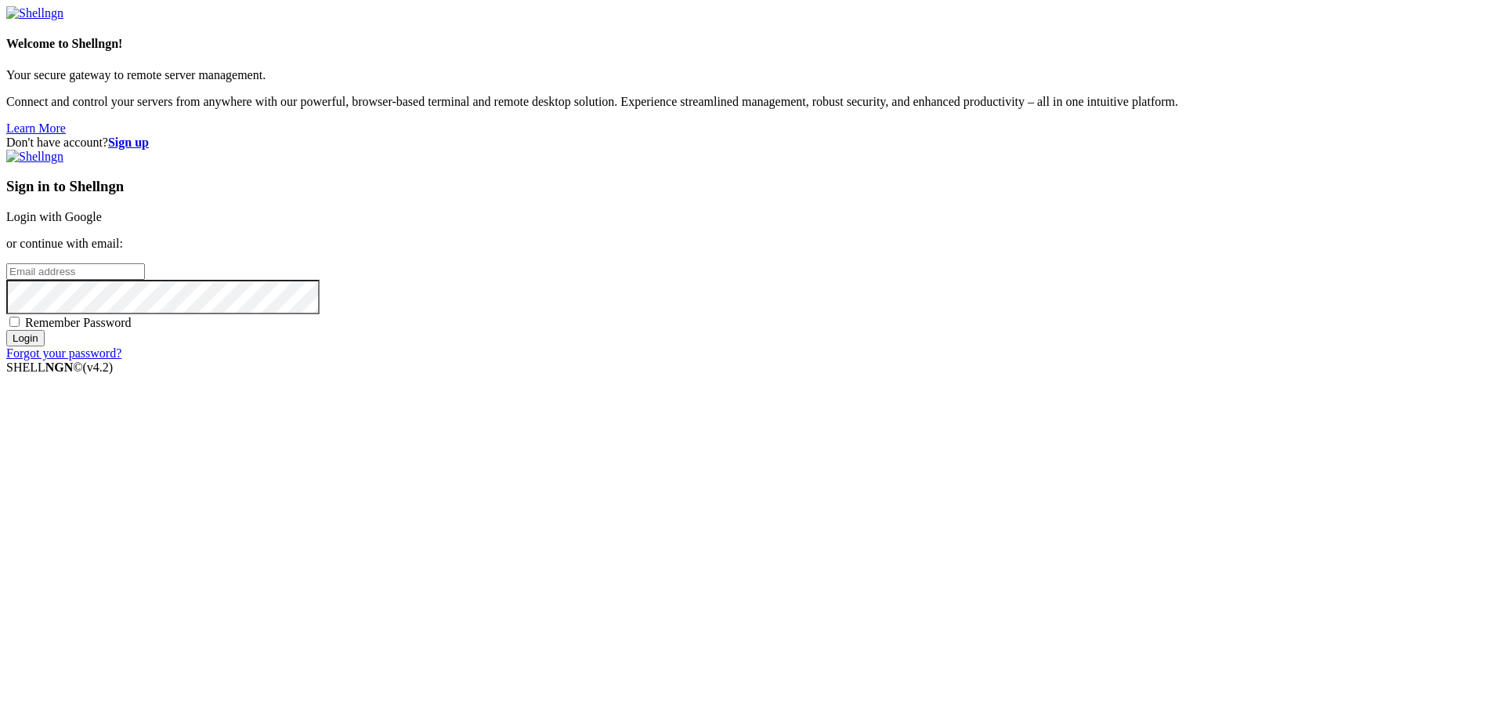  Describe the element at coordinates (98, 367) in the screenshot. I see `span: 4.2.0` at that location.